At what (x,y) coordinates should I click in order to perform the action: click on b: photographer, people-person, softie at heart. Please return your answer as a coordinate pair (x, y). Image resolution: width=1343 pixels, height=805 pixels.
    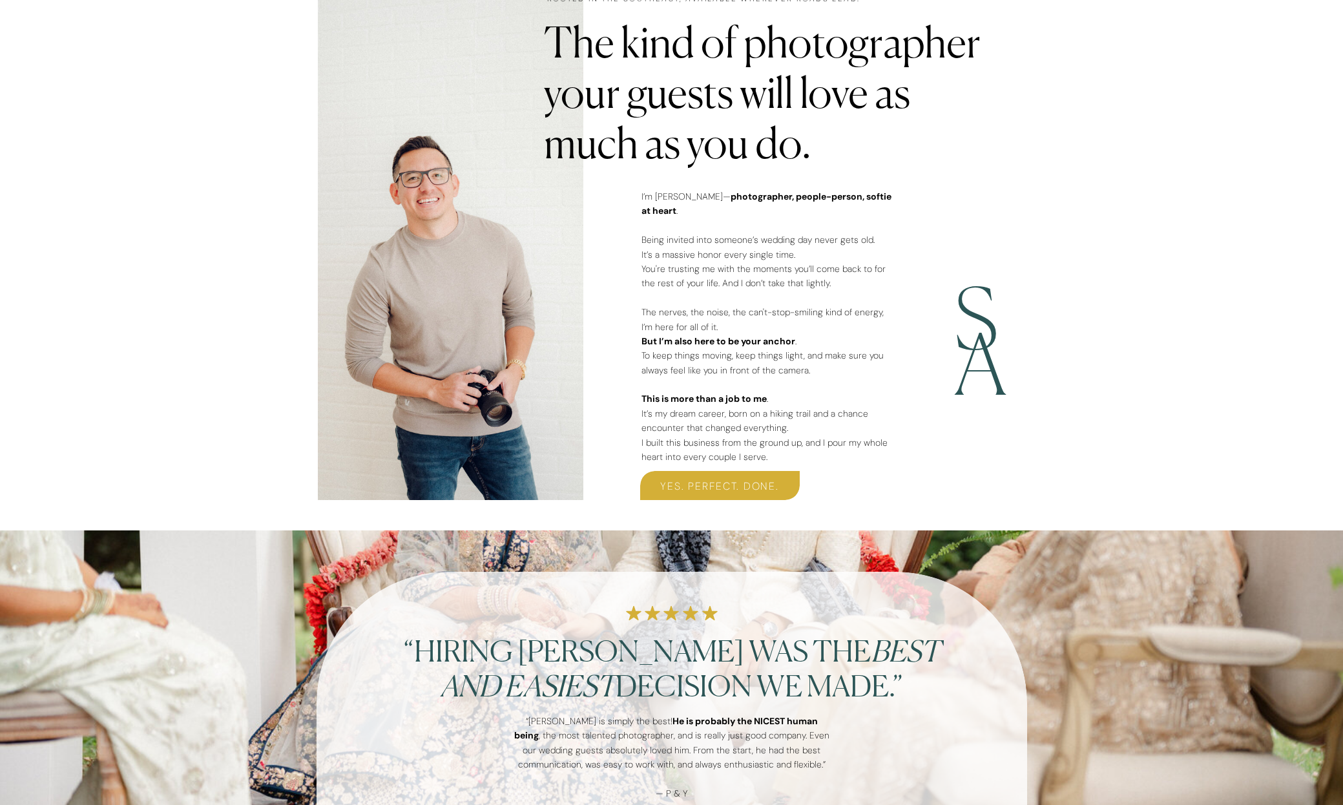
    Looking at the image, I should click on (766, 204).